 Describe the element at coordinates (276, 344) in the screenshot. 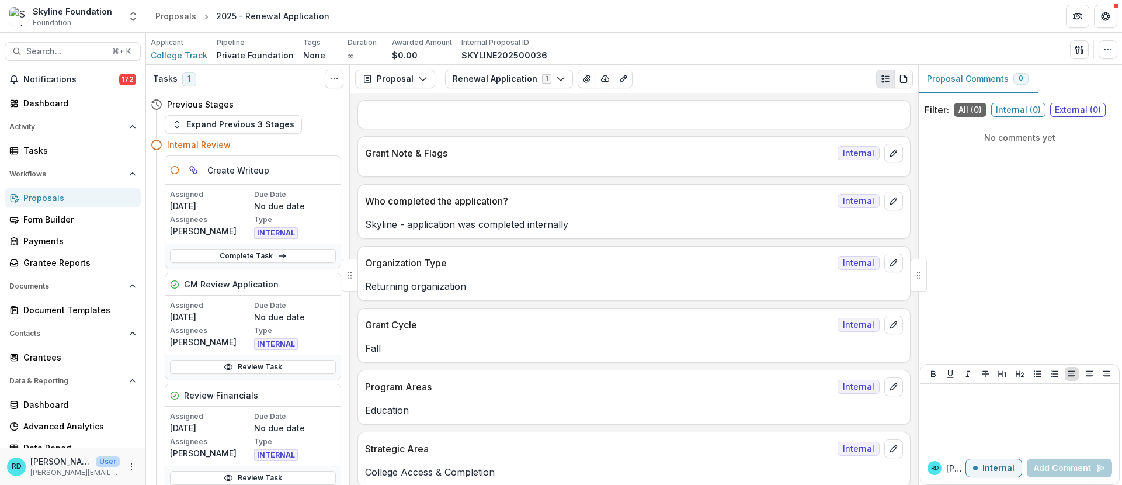

I see `span: INTERNAL` at that location.